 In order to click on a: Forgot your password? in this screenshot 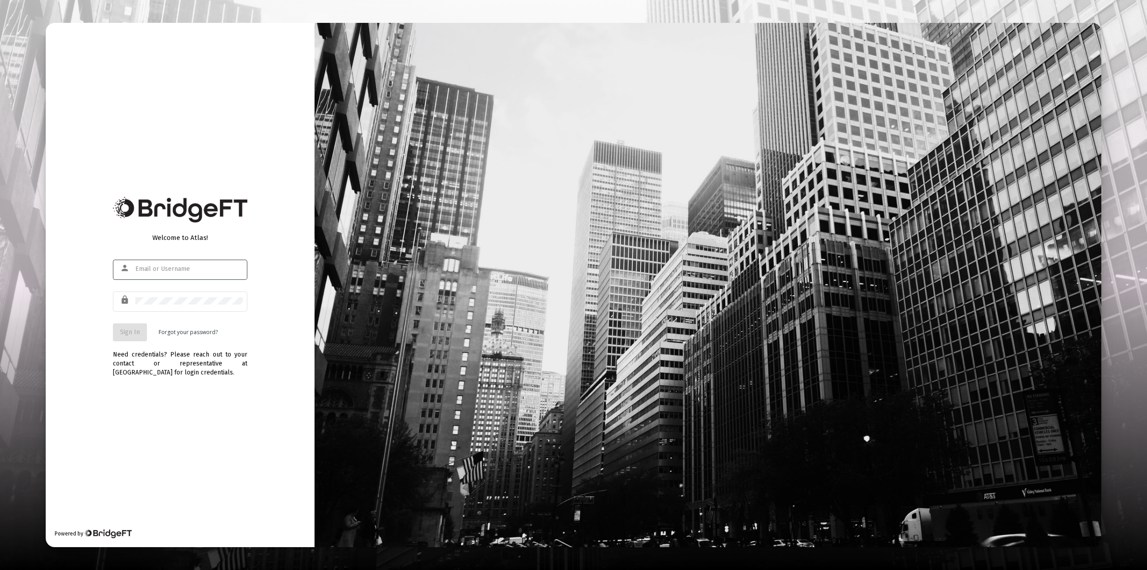, I will do `click(188, 332)`.